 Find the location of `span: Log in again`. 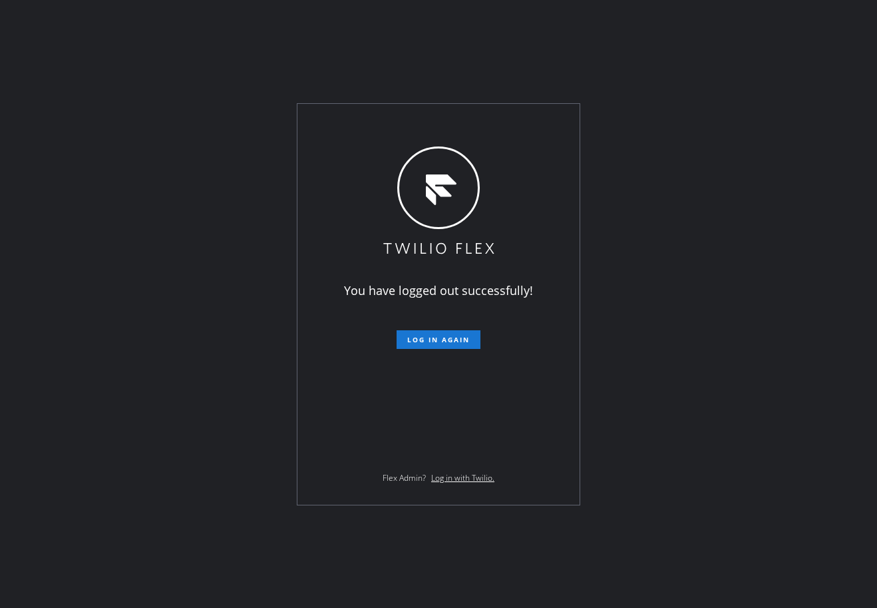

span: Log in again is located at coordinates (439, 339).